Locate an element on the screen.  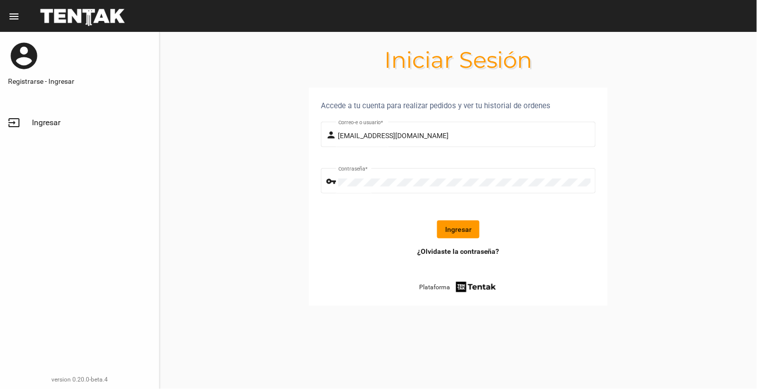
a: Registrarse - Ingresar is located at coordinates (79, 81).